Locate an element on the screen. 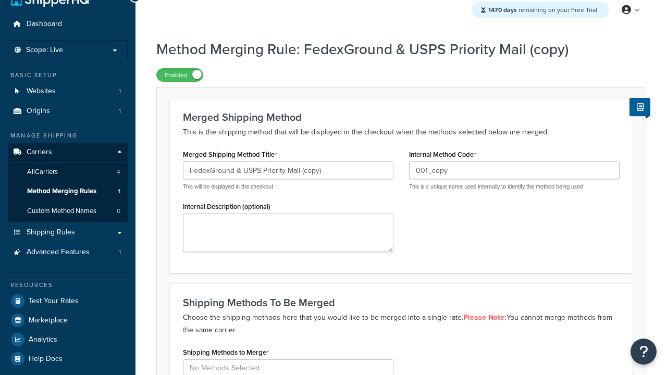 The height and width of the screenshot is (375, 667). label: Enabled is located at coordinates (180, 75).